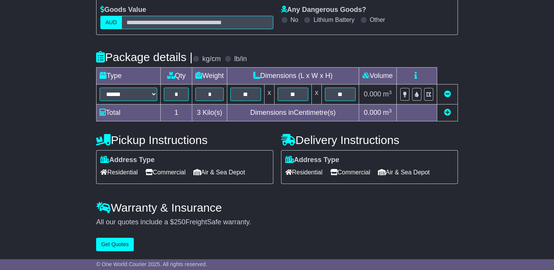 This screenshot has width=554, height=270. What do you see at coordinates (128, 76) in the screenshot?
I see `td: Type` at bounding box center [128, 76].